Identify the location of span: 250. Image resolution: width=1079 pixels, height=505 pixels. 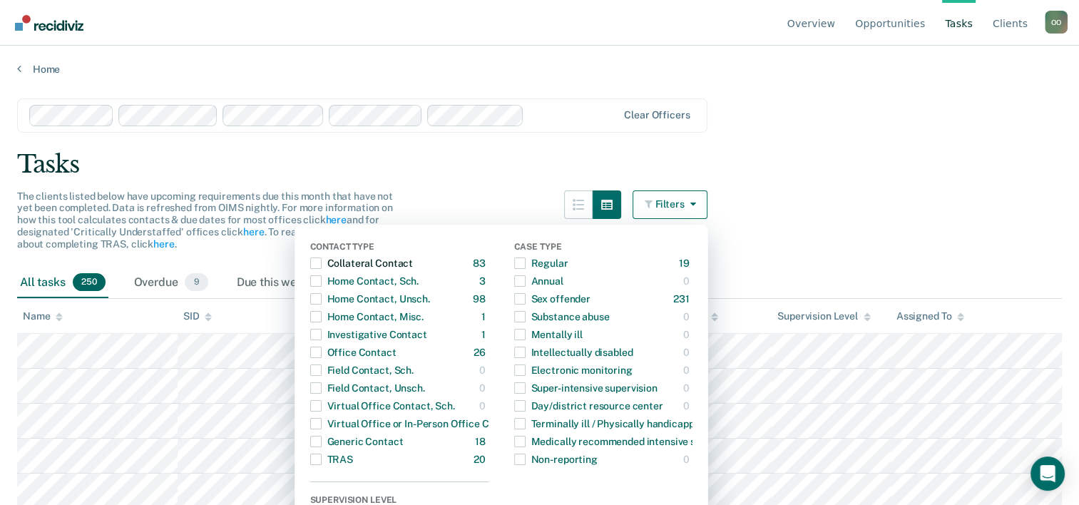
(89, 283).